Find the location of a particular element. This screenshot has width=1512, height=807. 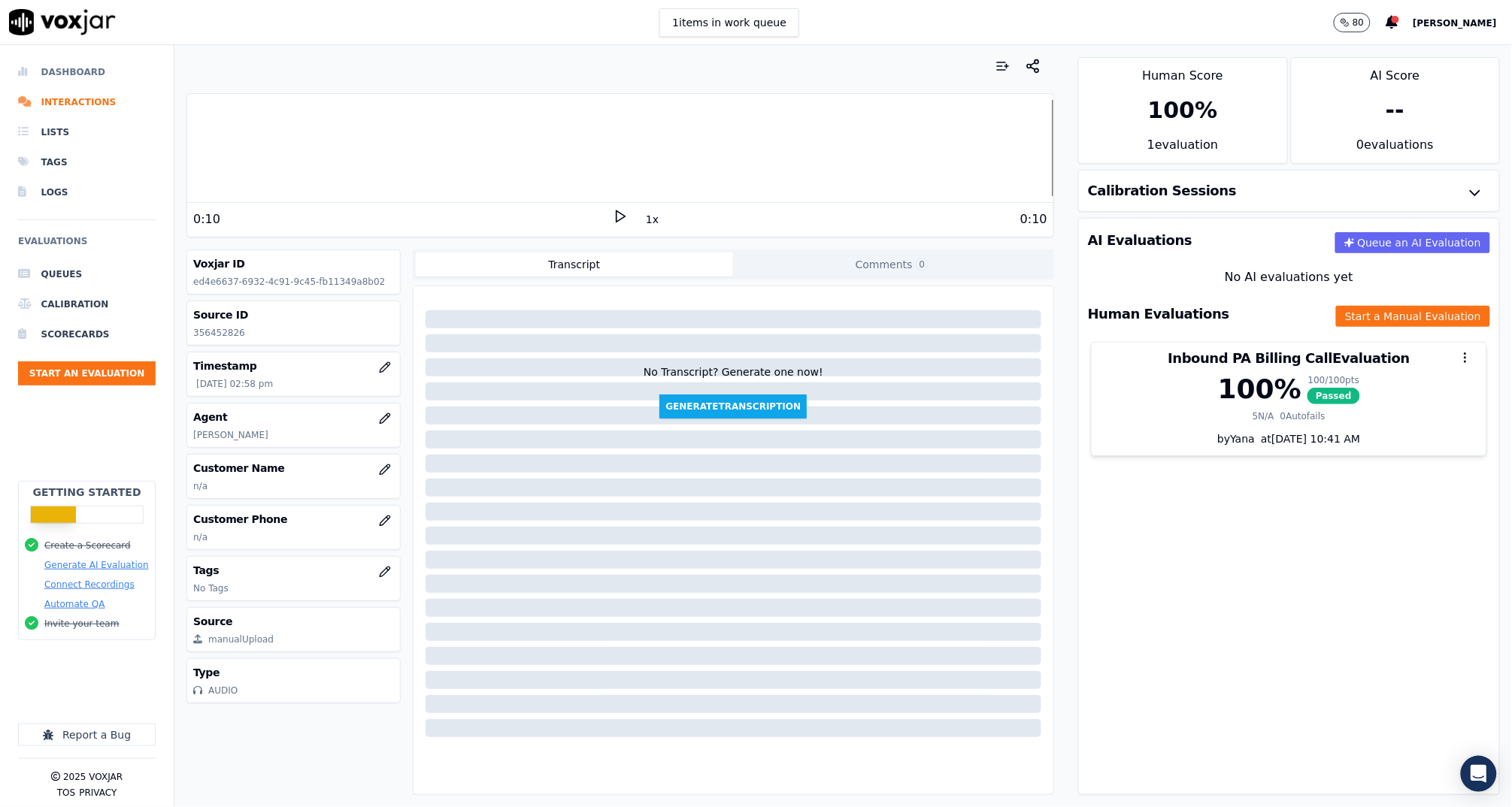

h3: Source is located at coordinates (293, 622).